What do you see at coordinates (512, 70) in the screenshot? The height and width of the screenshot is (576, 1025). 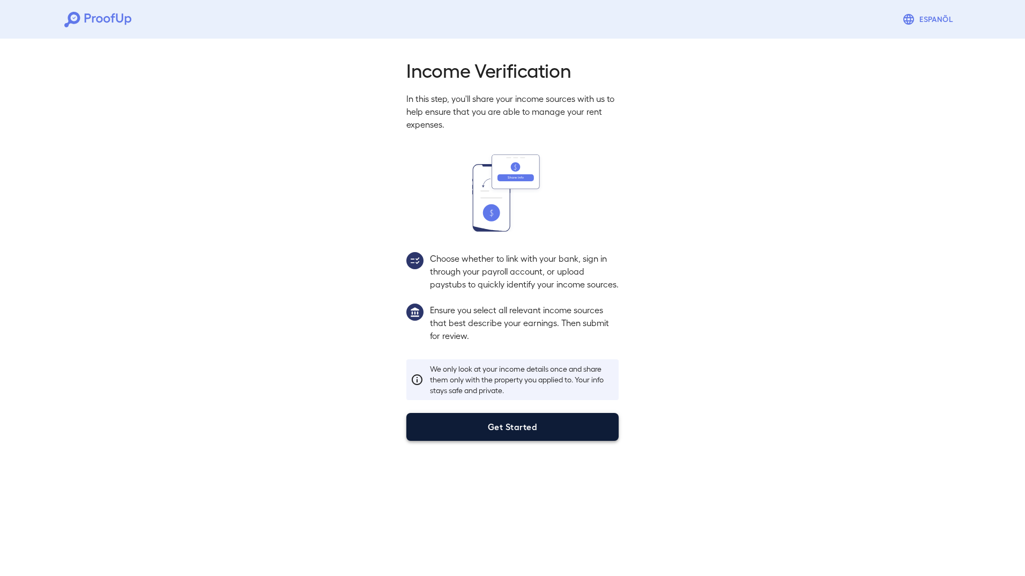 I see `h2: Income Verification` at bounding box center [512, 70].